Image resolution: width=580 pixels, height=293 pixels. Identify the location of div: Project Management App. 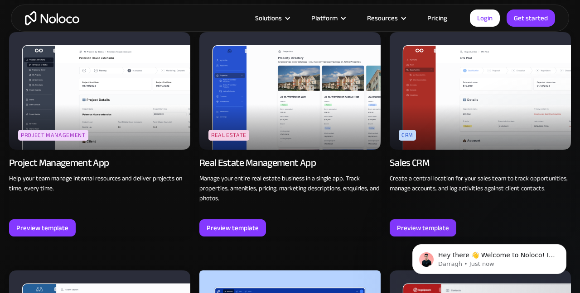
(59, 163).